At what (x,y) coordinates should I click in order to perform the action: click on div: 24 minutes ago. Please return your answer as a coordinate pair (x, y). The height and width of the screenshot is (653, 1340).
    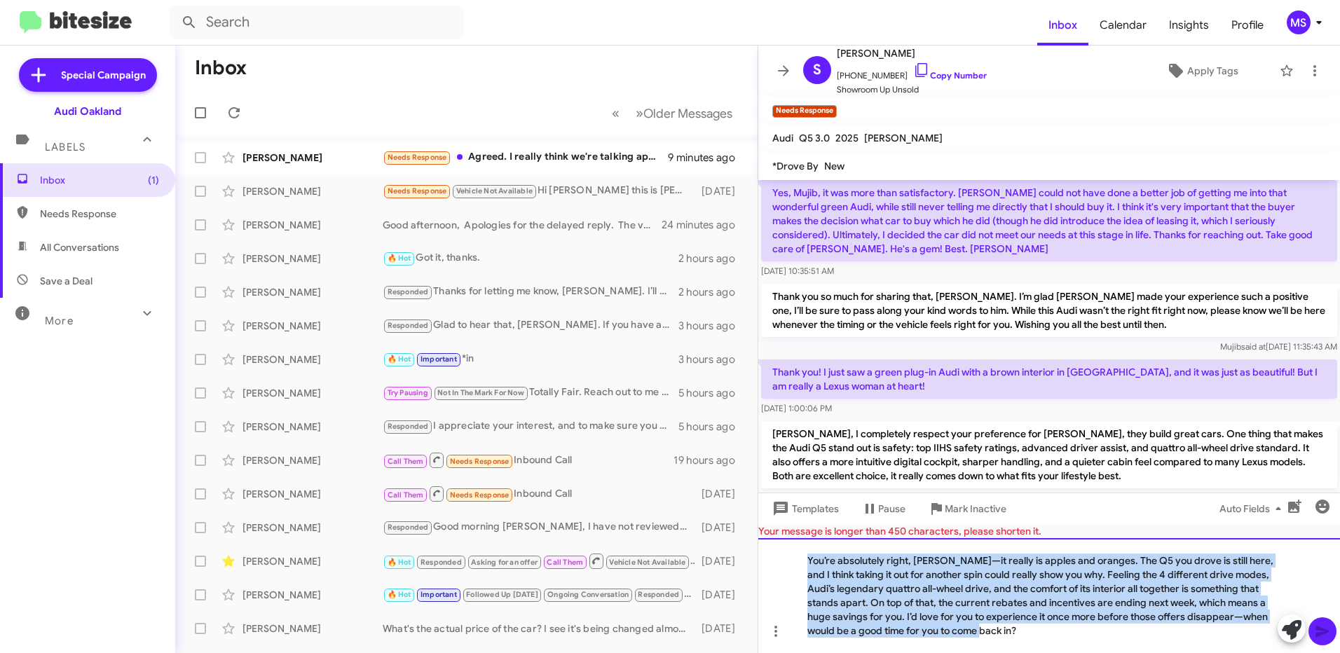
    Looking at the image, I should click on (704, 225).